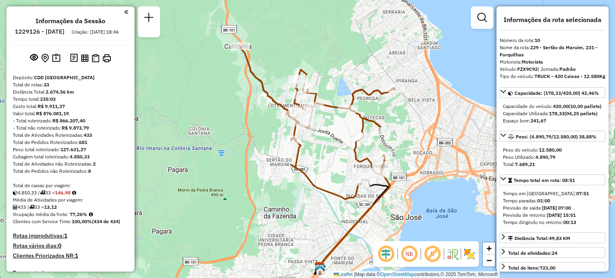  What do you see at coordinates (553, 157) in the screenshot?
I see `div: Peso Utilizado:` at bounding box center [553, 157].